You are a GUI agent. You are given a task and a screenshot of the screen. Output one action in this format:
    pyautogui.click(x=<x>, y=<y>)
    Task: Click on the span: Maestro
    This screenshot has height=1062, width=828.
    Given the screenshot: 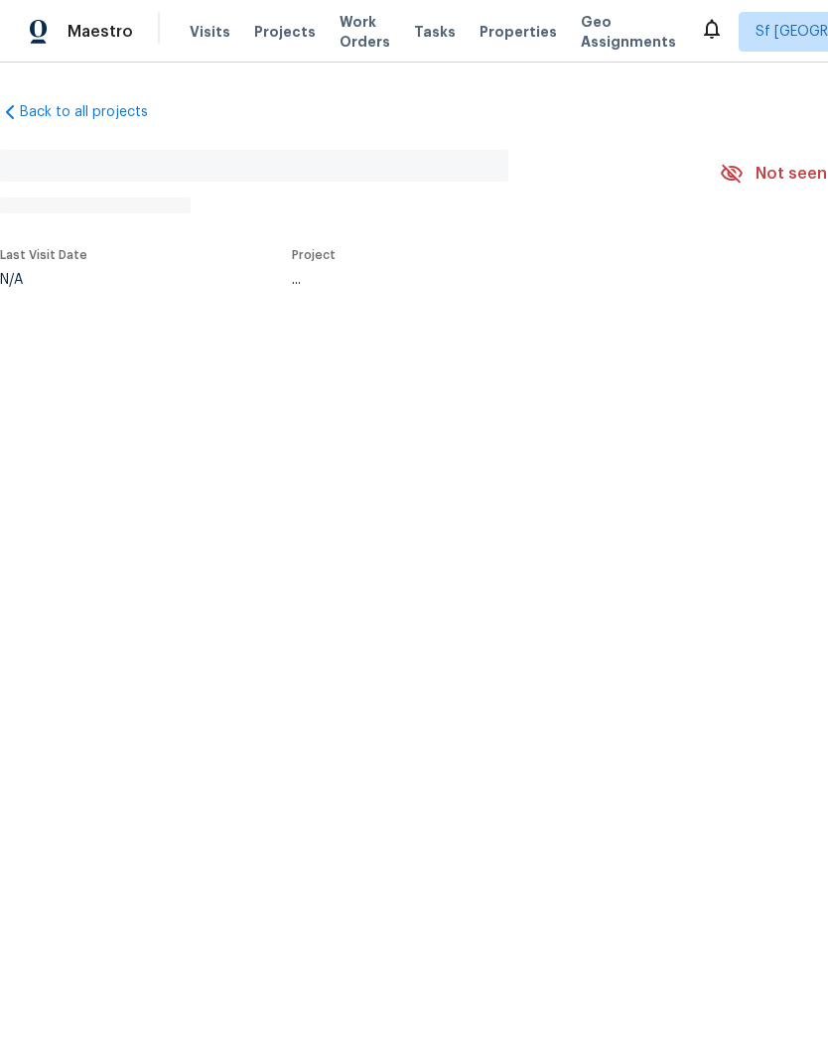 What is the action you would take?
    pyautogui.click(x=100, y=32)
    